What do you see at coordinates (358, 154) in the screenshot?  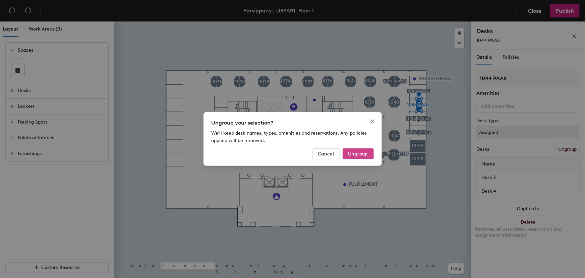 I see `span: Ungroup` at bounding box center [358, 154].